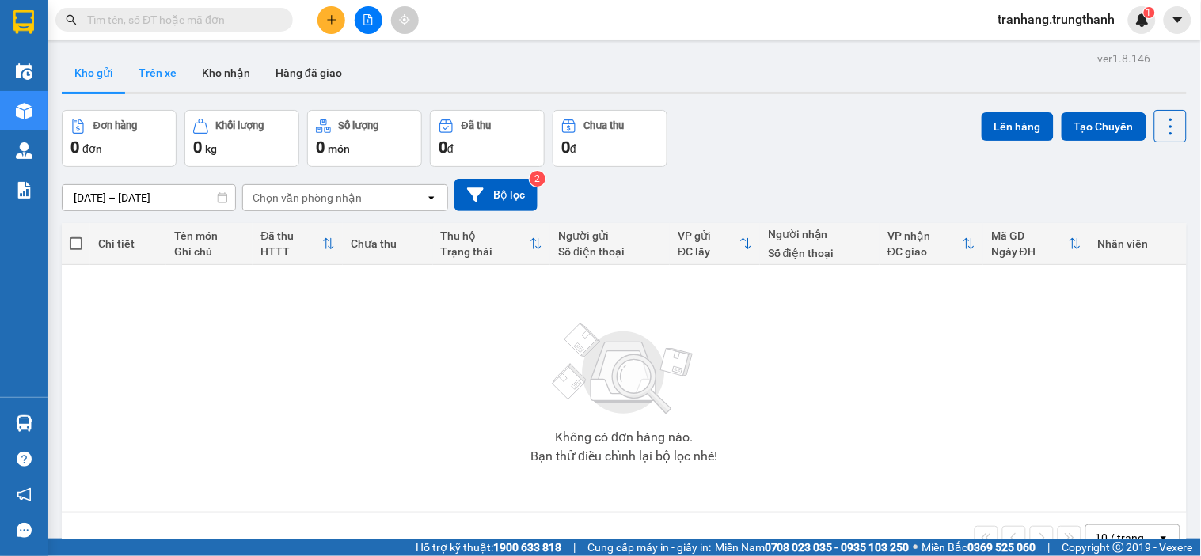 This screenshot has height=556, width=1201. Describe the element at coordinates (309, 73) in the screenshot. I see `button: Hàng đã giao` at that location.